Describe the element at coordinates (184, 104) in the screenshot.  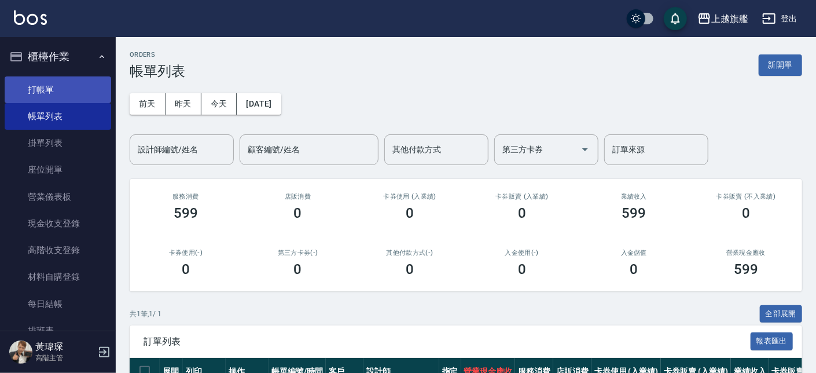
I see `button: 昨天` at that location.